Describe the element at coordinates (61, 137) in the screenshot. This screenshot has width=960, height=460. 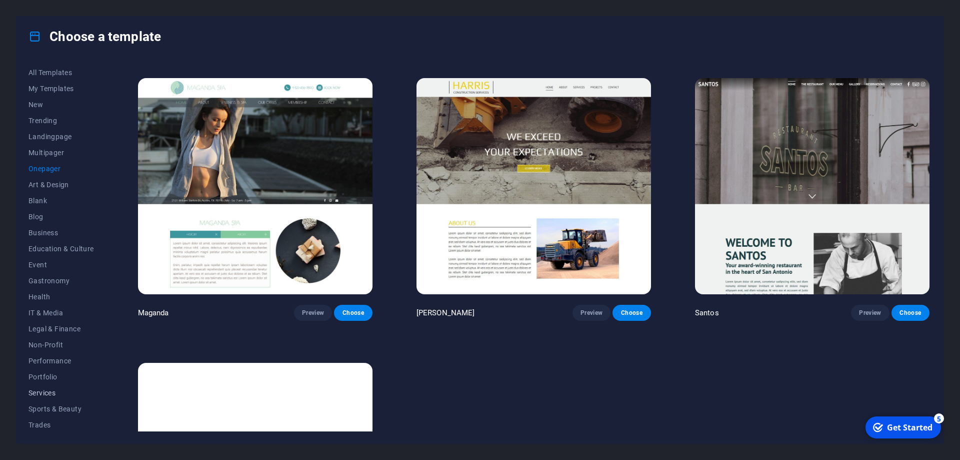
I see `button: Landingpage` at that location.